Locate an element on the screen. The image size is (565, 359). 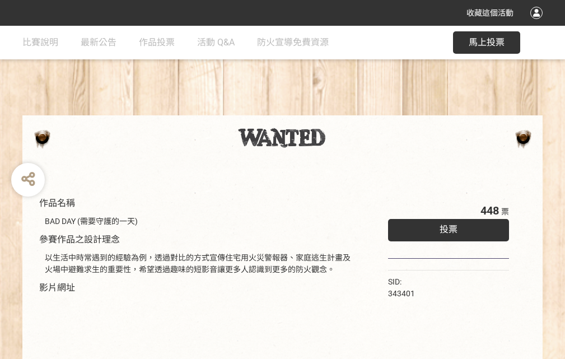
span: 比賽說明 is located at coordinates (40, 42).